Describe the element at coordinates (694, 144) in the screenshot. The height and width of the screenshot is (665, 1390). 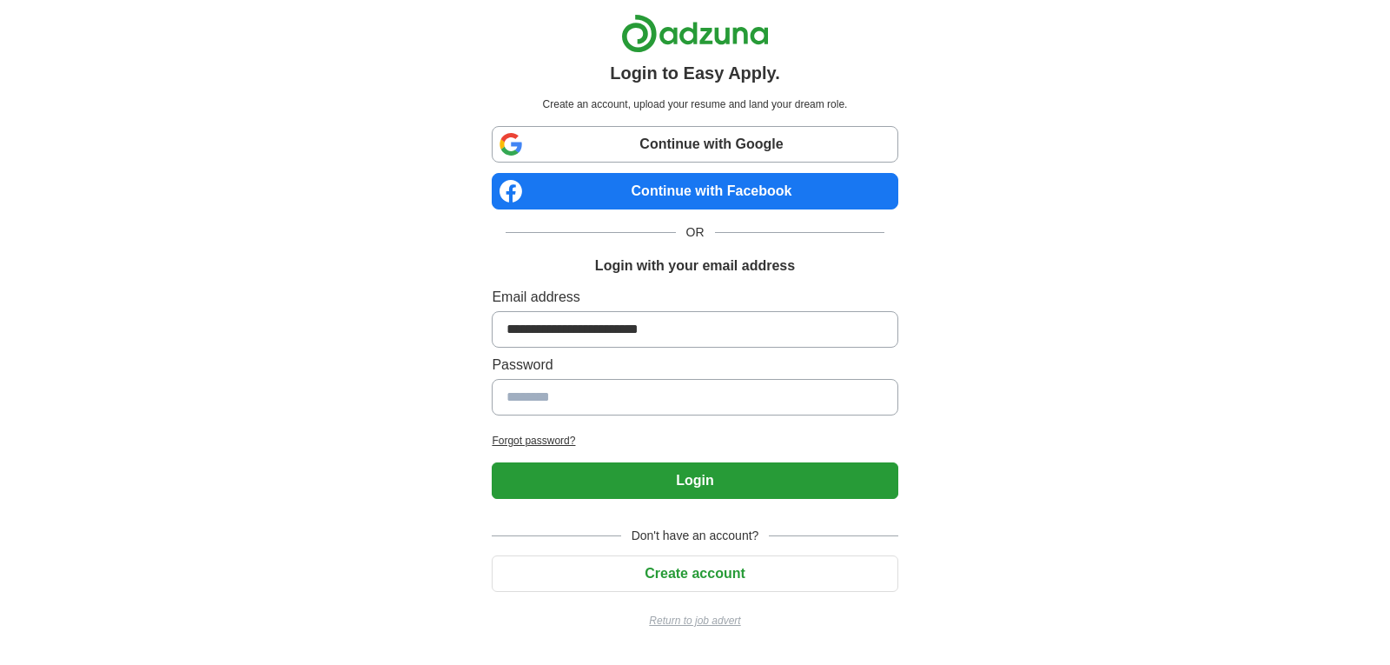
I see `a: Continue with Google` at that location.